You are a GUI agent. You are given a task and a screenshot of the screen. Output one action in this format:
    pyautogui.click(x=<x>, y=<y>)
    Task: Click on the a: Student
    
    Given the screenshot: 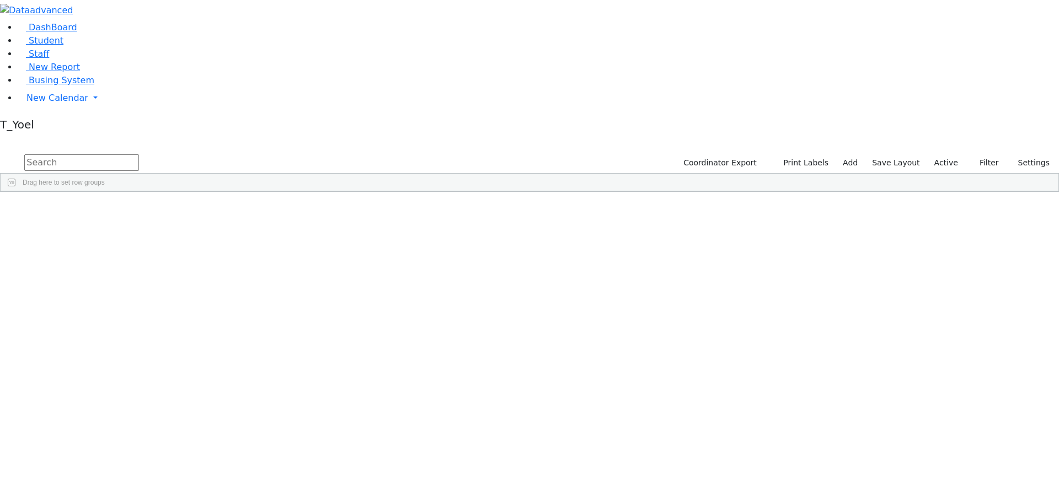 What is the action you would take?
    pyautogui.click(x=40, y=40)
    